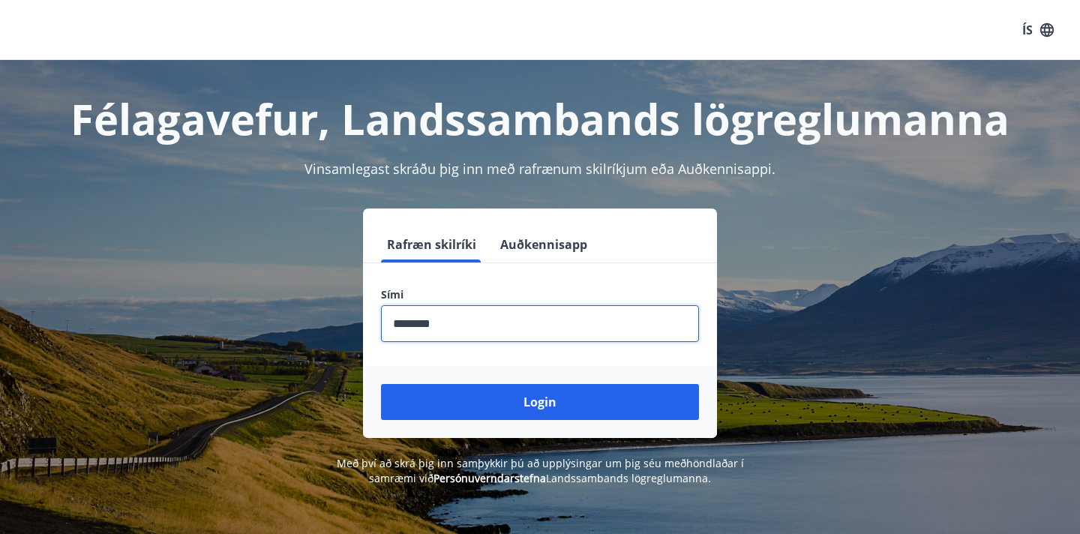 This screenshot has height=534, width=1080. I want to click on a: Persónuverndarstefna, so click(490, 478).